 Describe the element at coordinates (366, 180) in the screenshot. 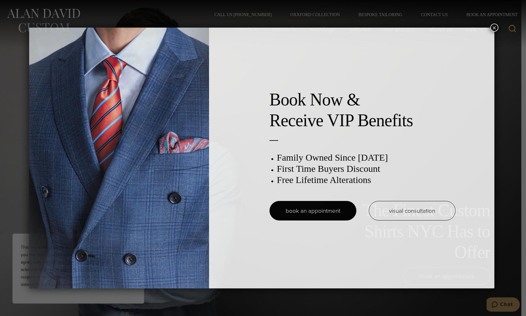

I see `h3: Free Lifetime Alterations` at that location.